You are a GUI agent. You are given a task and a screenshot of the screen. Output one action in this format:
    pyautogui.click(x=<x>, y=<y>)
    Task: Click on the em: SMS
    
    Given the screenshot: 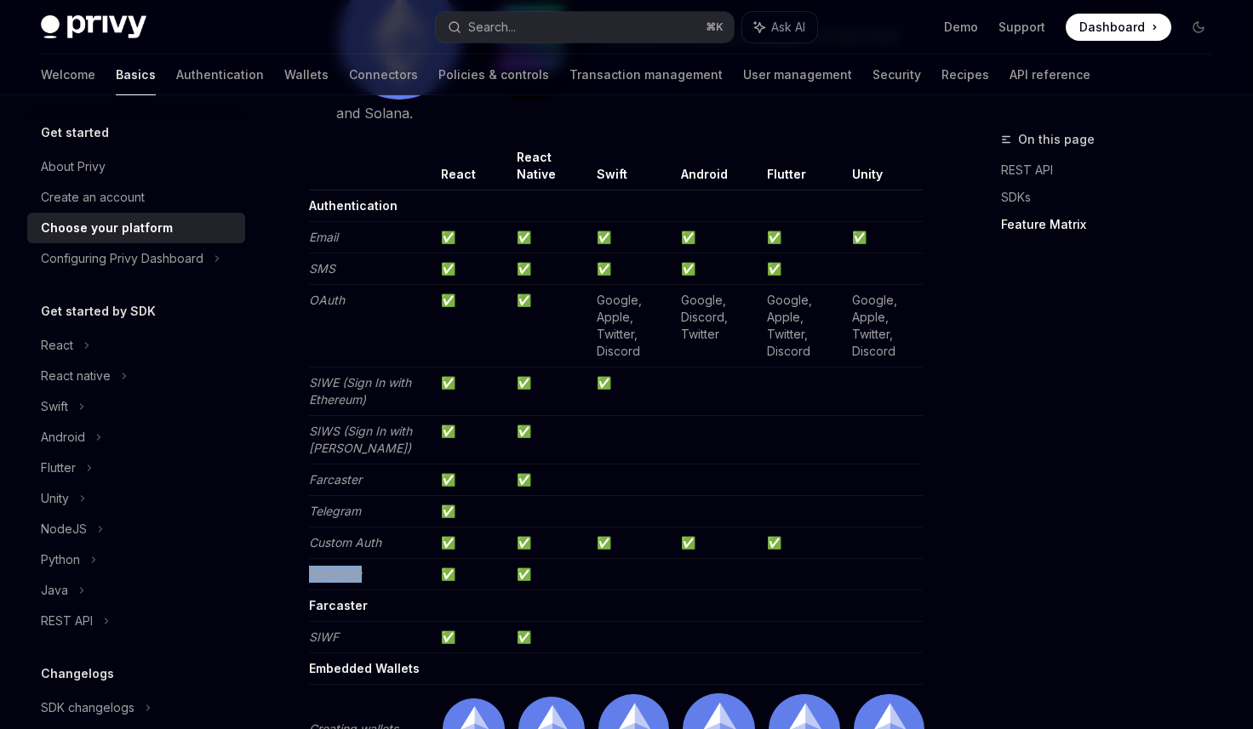 What is the action you would take?
    pyautogui.click(x=322, y=268)
    